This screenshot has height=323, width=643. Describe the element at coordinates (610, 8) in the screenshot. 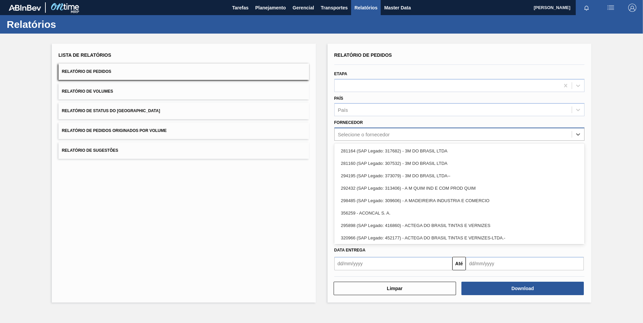

I see `img: userActions` at that location.